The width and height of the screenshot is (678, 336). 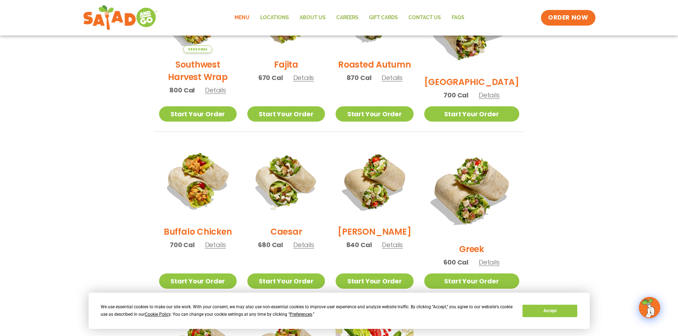 I want to click on span: 800 Cal, so click(x=182, y=90).